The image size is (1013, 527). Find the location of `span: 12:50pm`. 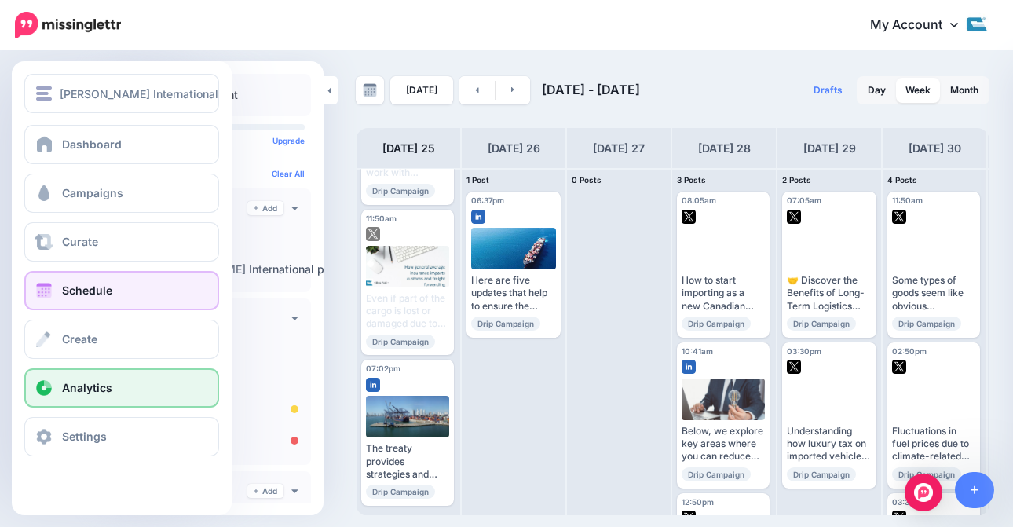

span: 12:50pm is located at coordinates (697, 502).